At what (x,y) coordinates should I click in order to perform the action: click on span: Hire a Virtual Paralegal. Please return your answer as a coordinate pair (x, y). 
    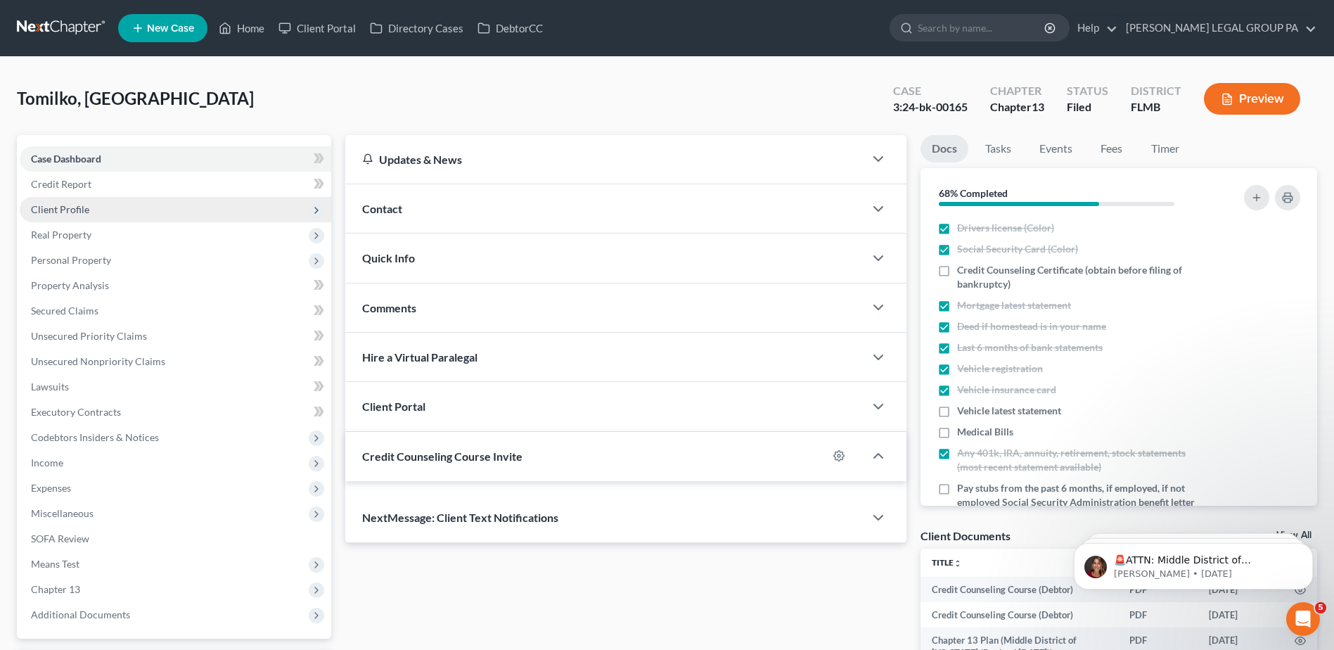
    Looking at the image, I should click on (420, 356).